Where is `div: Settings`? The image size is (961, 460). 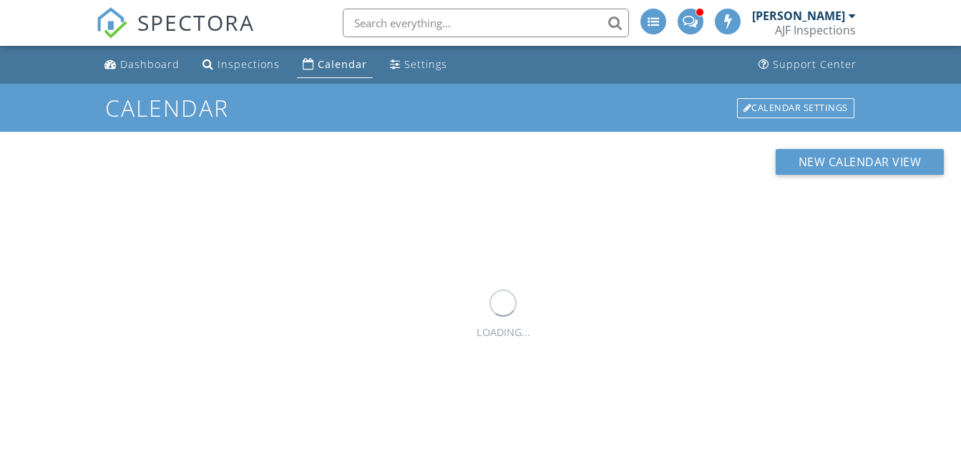
div: Settings is located at coordinates (426, 64).